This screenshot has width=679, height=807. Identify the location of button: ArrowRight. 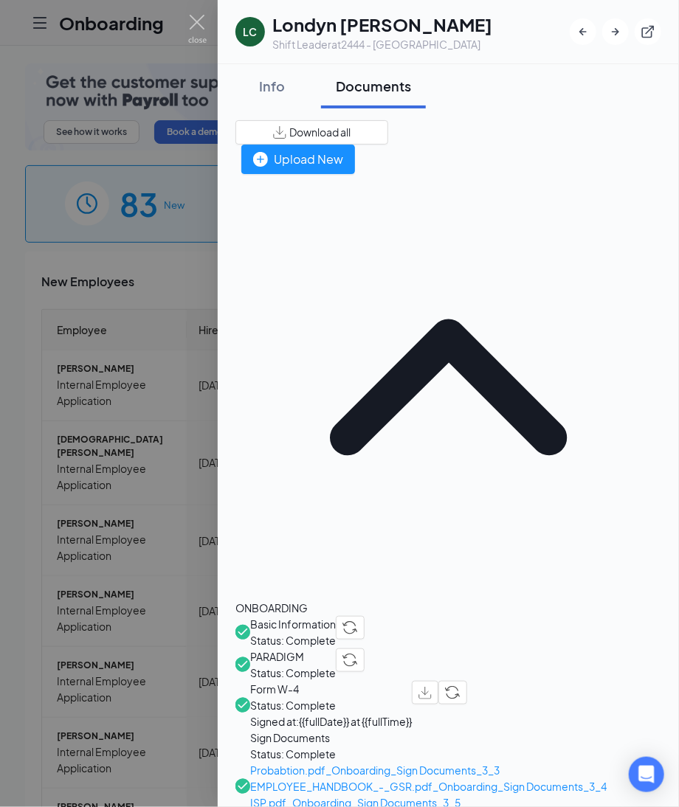
(615, 32).